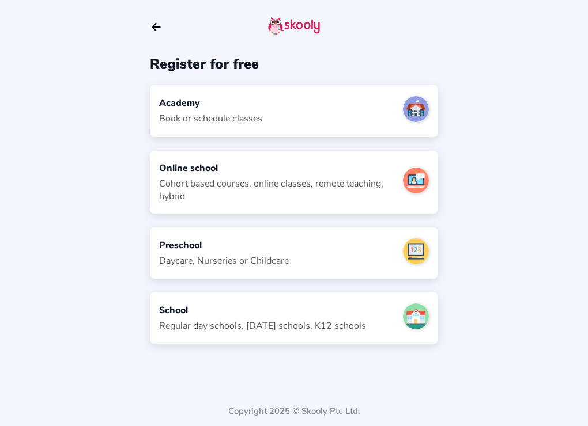 The image size is (588, 426). Describe the element at coordinates (276, 190) in the screenshot. I see `div: Cohort based courses, online classes, remote teaching, hybrid` at that location.